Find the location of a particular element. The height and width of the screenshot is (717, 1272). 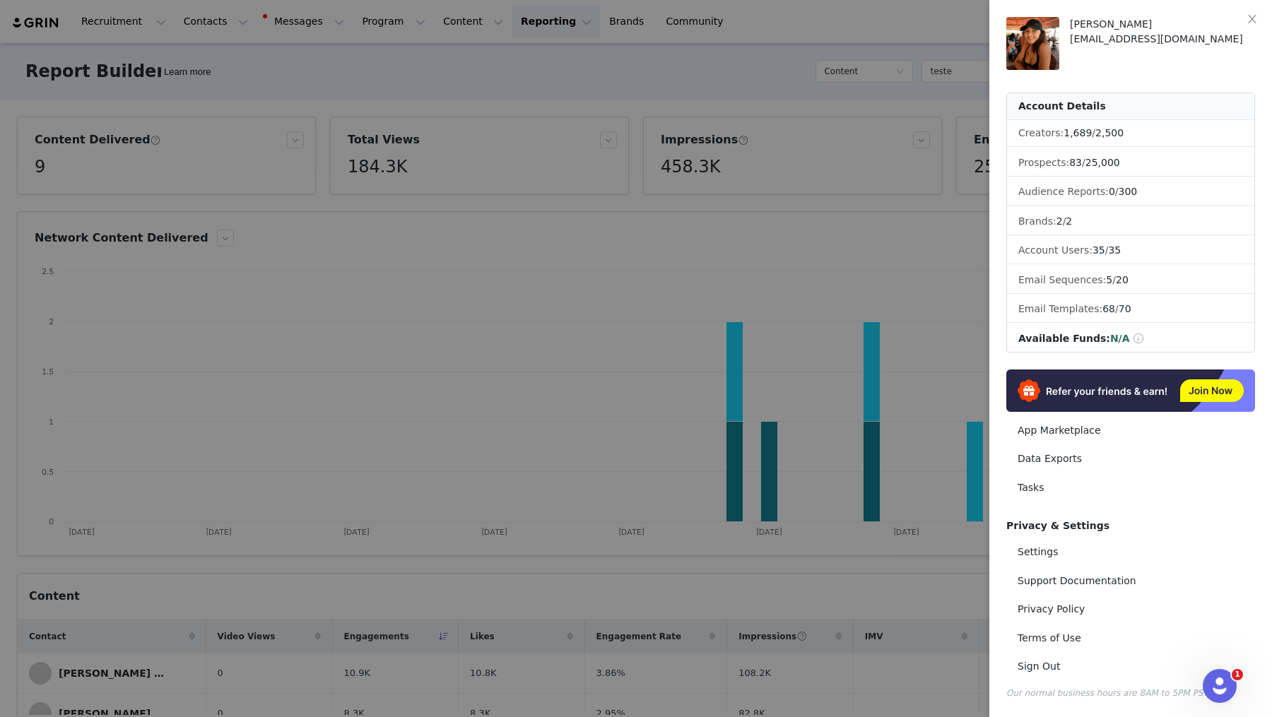

li: Audience Reports: / is located at coordinates (1131, 192).